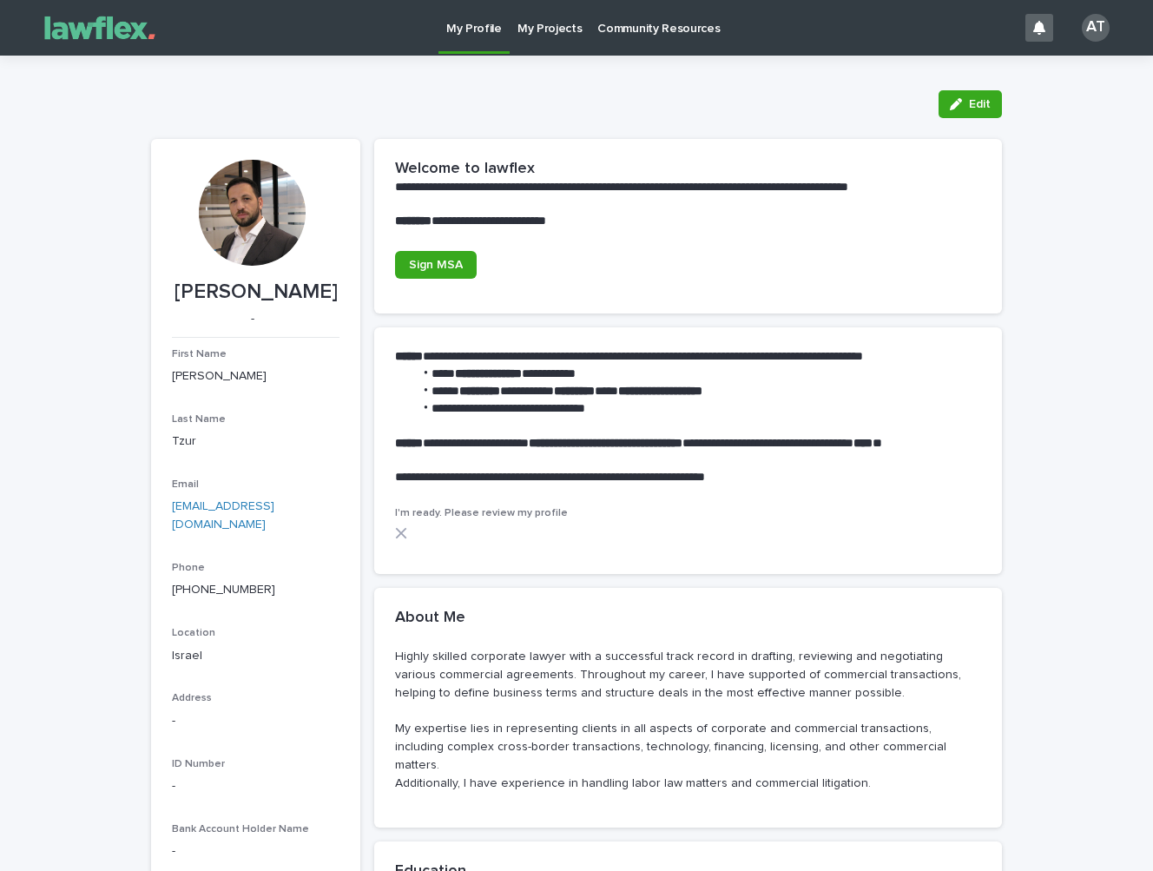  What do you see at coordinates (255, 655) in the screenshot?
I see `p: Israel` at bounding box center [255, 655].